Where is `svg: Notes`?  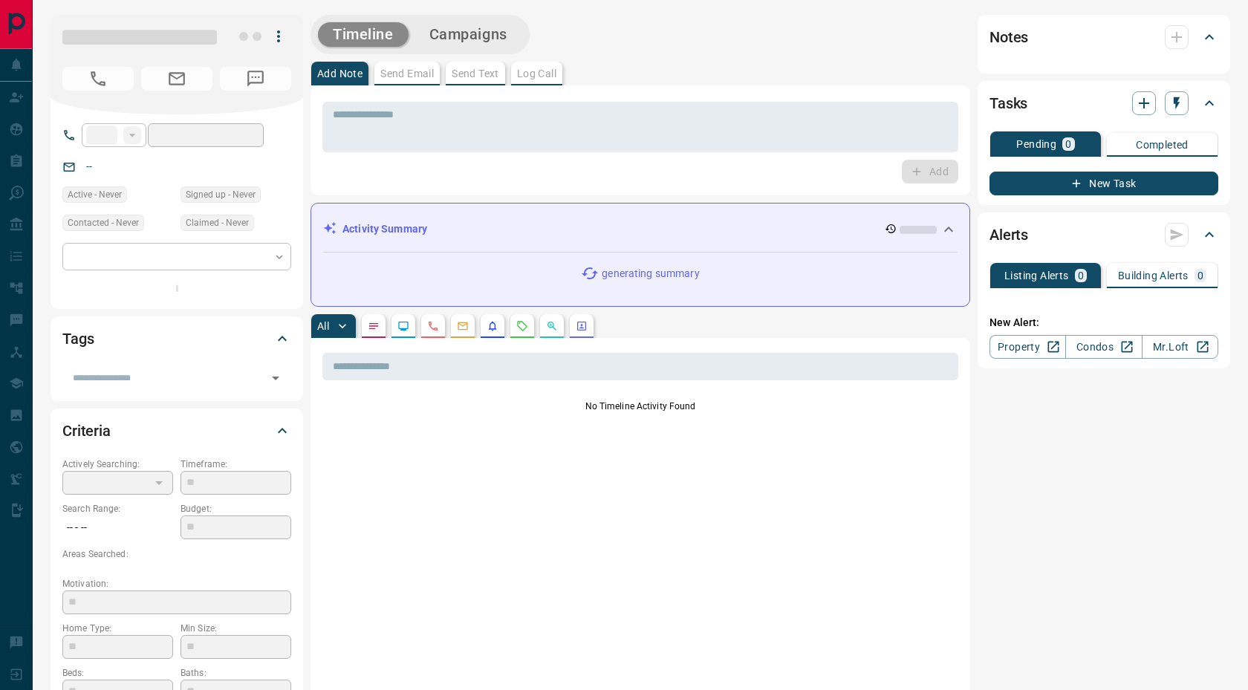
svg: Notes is located at coordinates (374, 326).